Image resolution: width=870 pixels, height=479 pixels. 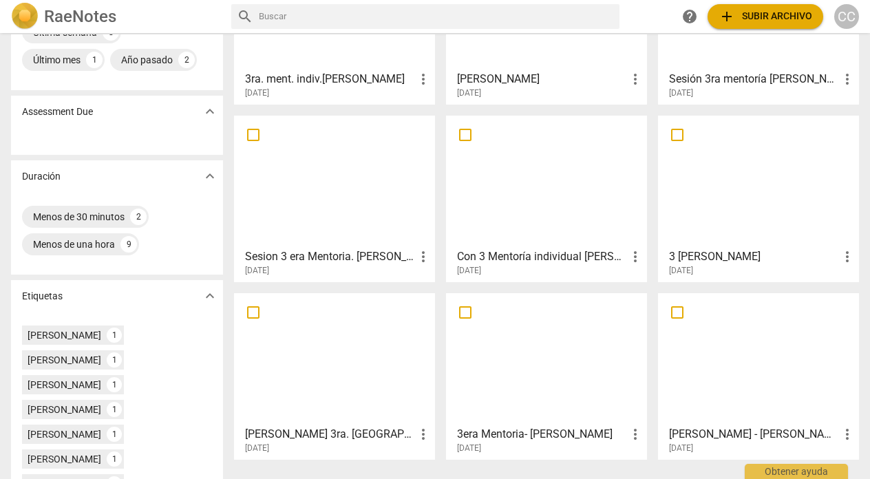 I want to click on h3: Sesión 3ra mentoría Hoty, so click(x=754, y=79).